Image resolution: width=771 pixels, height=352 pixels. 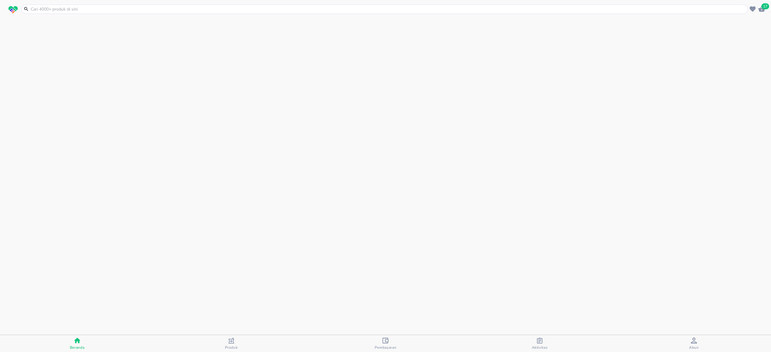 I want to click on input: Cari 4000+ produk di sini, so click(x=388, y=9).